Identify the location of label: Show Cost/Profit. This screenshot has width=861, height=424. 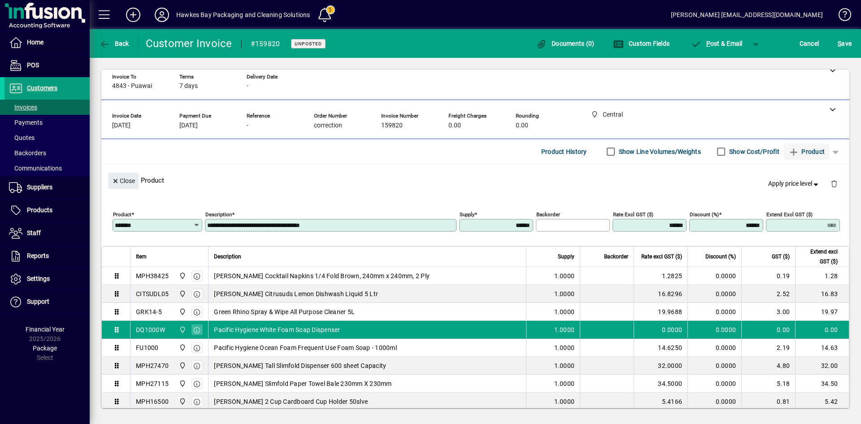
(753, 152).